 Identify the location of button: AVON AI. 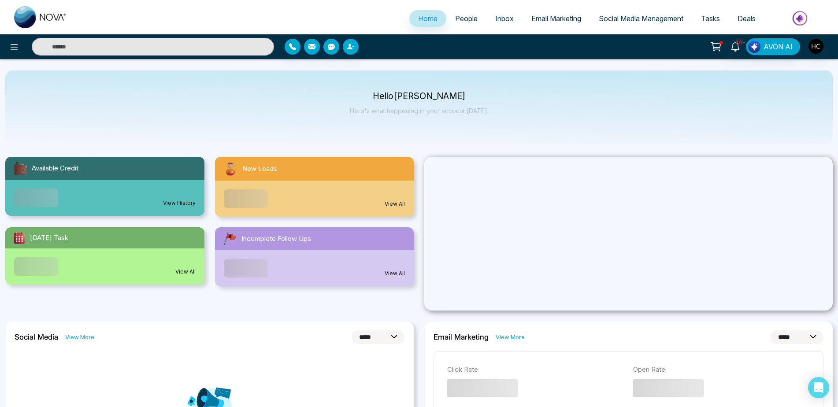
(772, 47).